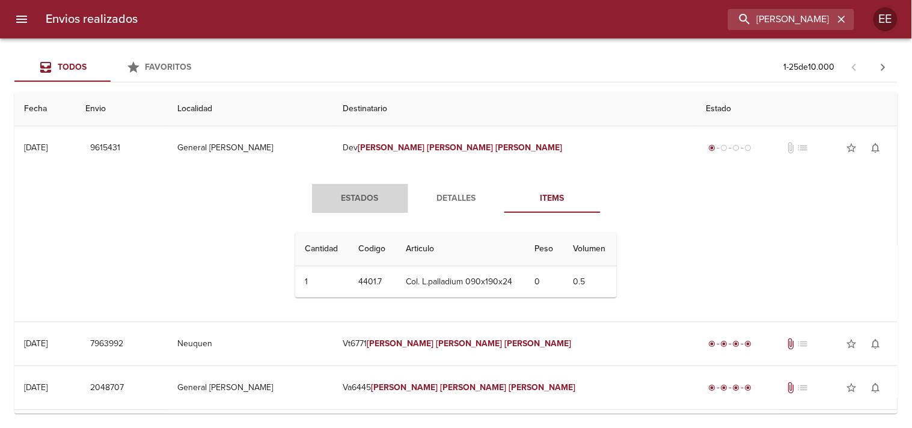 This screenshot has width=912, height=428. I want to click on td: 4401.7, so click(372, 282).